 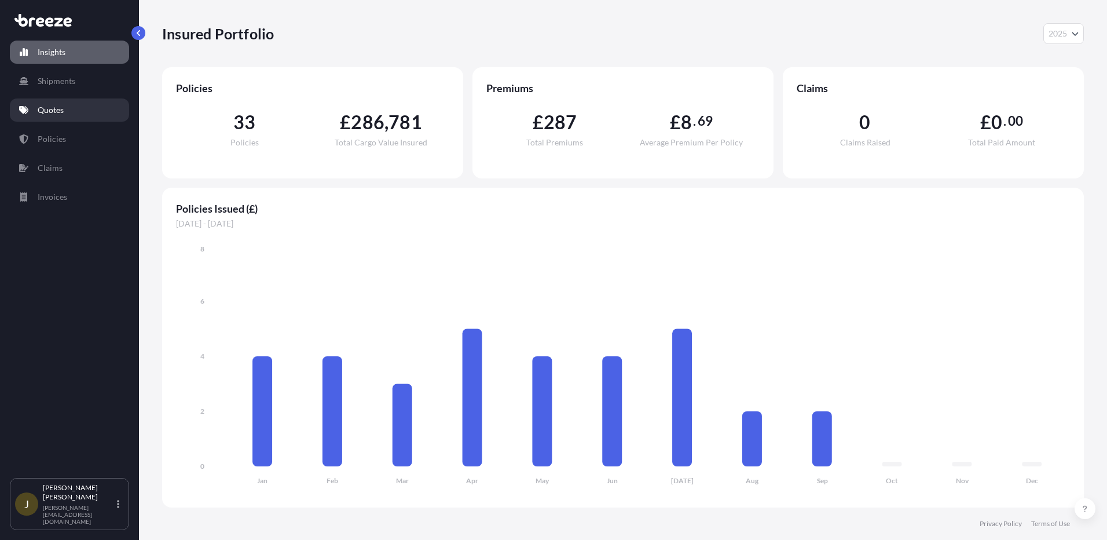 I want to click on span: Policies Issued (£), so click(x=623, y=208).